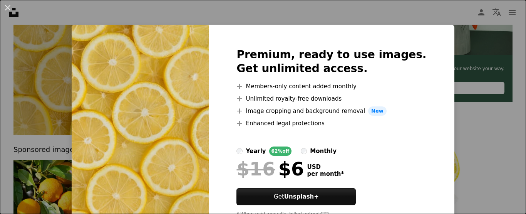 Image resolution: width=526 pixels, height=214 pixels. I want to click on span: per month *, so click(325, 174).